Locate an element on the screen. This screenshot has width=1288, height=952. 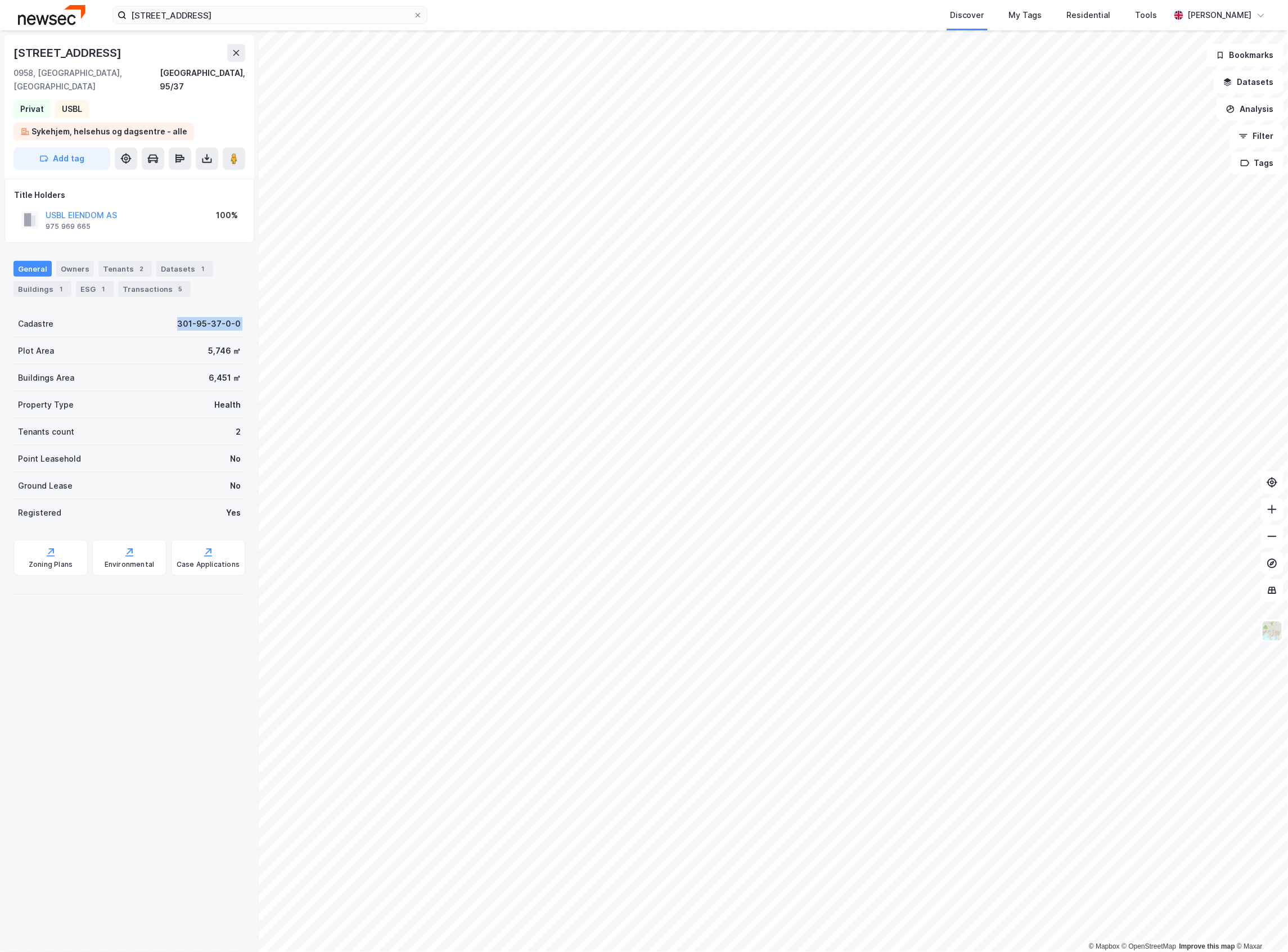
a: OpenStreetMap is located at coordinates (1149, 947).